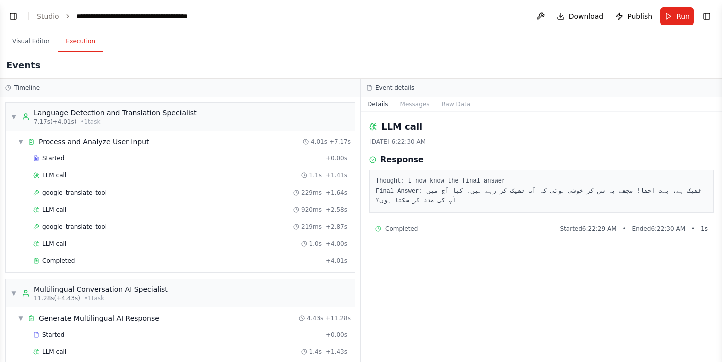  Describe the element at coordinates (581, 16) in the screenshot. I see `button: Download` at that location.